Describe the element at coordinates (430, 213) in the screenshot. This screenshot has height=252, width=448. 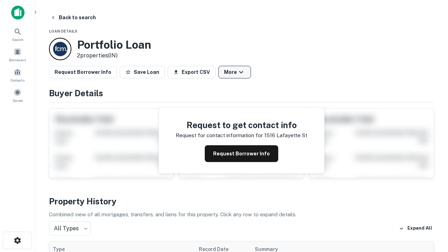
I see `div: Chat Widget` at that location.